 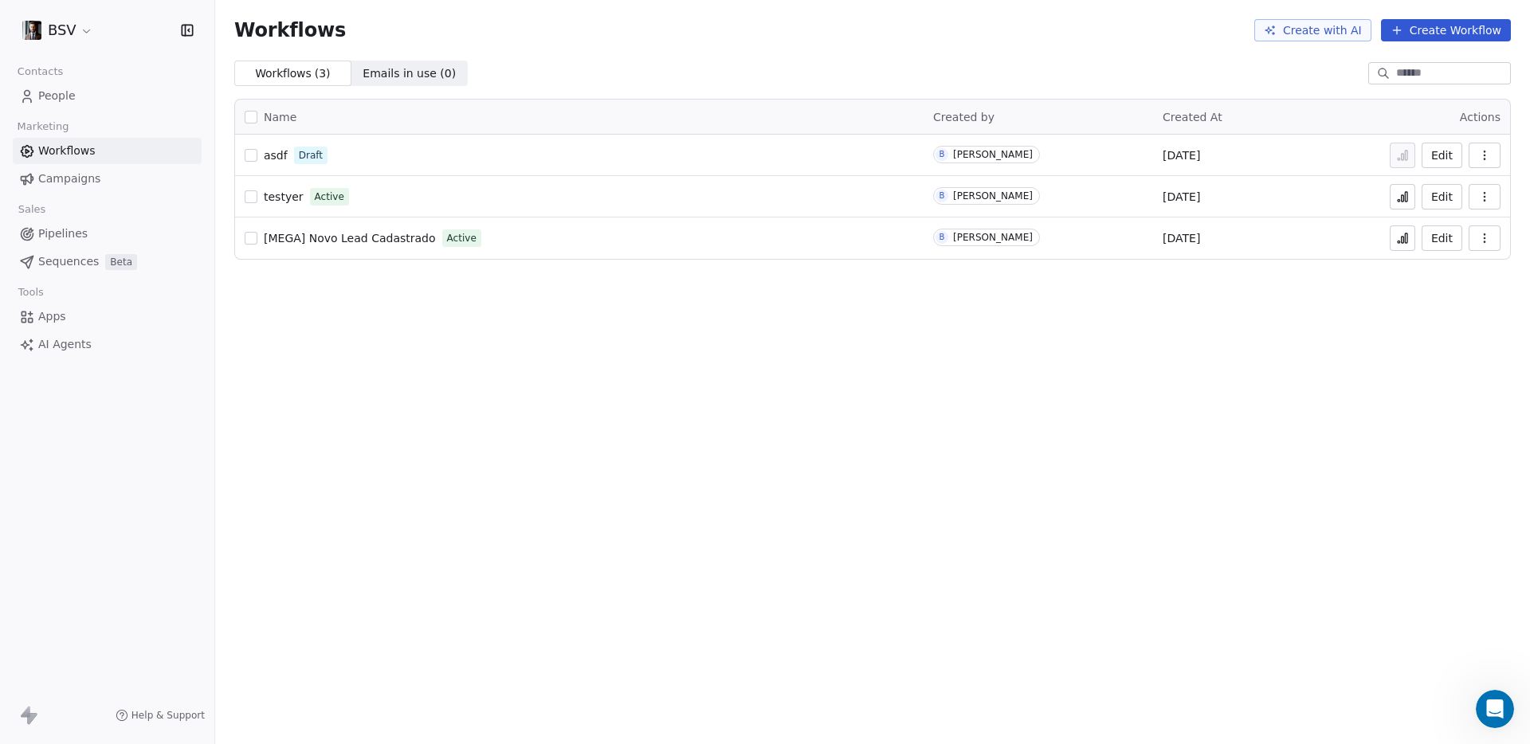 I want to click on span: Contacts, so click(x=40, y=72).